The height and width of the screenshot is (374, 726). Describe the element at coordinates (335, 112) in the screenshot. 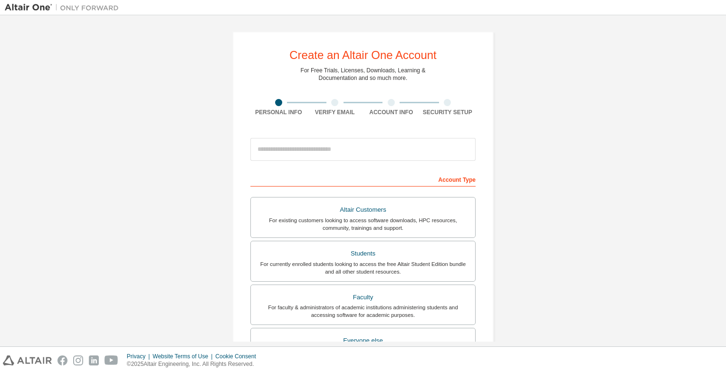

I see `div: Verify Email` at that location.